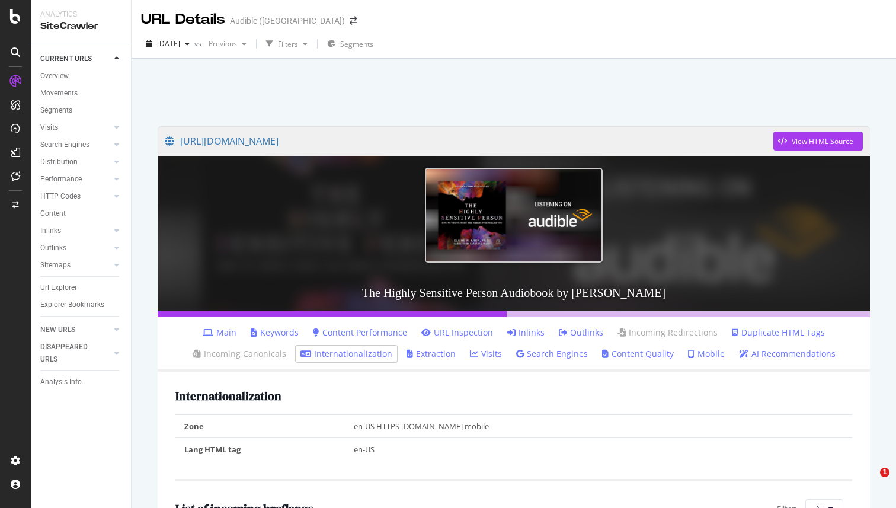 The width and height of the screenshot is (896, 508). I want to click on a: Distribution, so click(75, 162).